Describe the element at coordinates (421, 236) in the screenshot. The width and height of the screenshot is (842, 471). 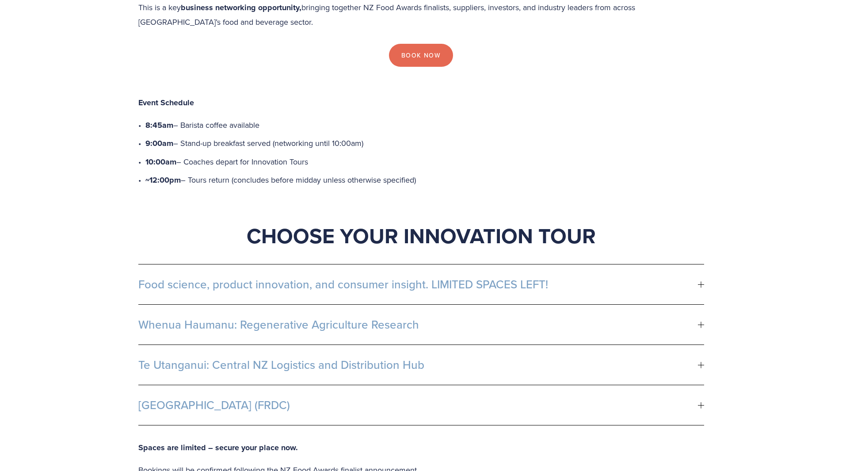
I see `h1: Choose Your Innovation Tour` at that location.